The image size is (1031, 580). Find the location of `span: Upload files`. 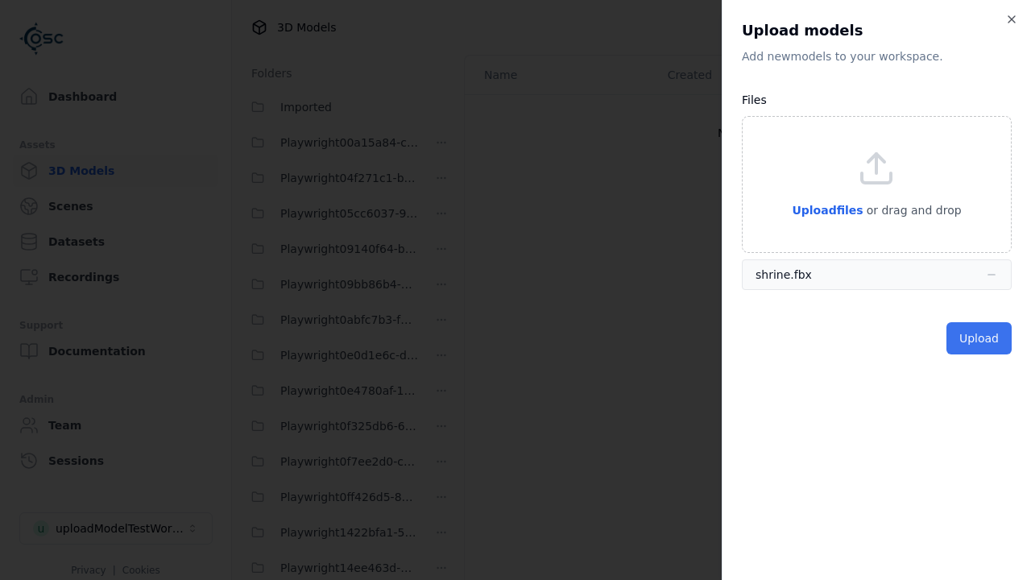

span: Upload files is located at coordinates (827, 210).